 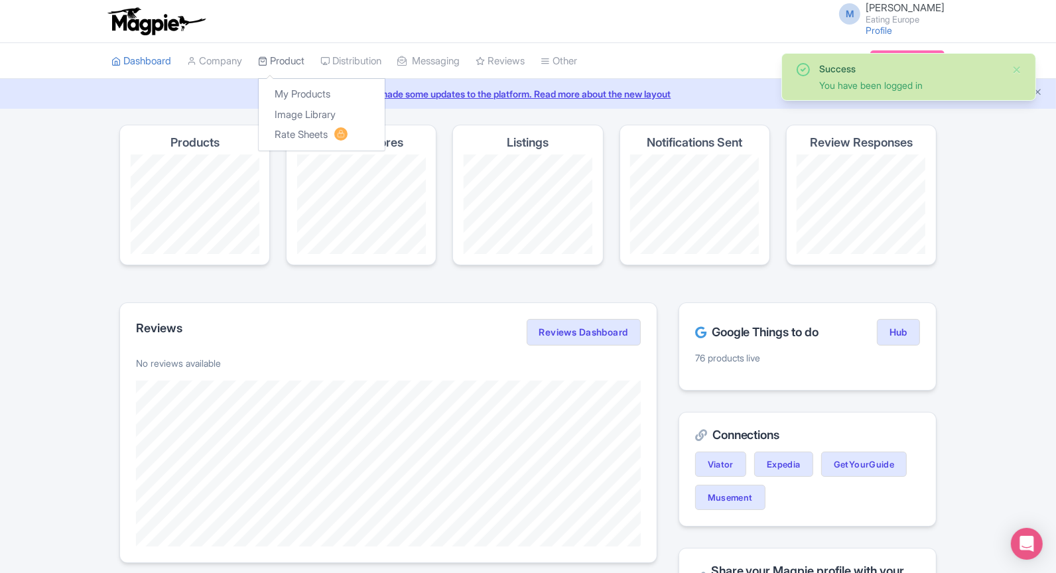 What do you see at coordinates (783, 464) in the screenshot?
I see `a: Expedia` at bounding box center [783, 464].